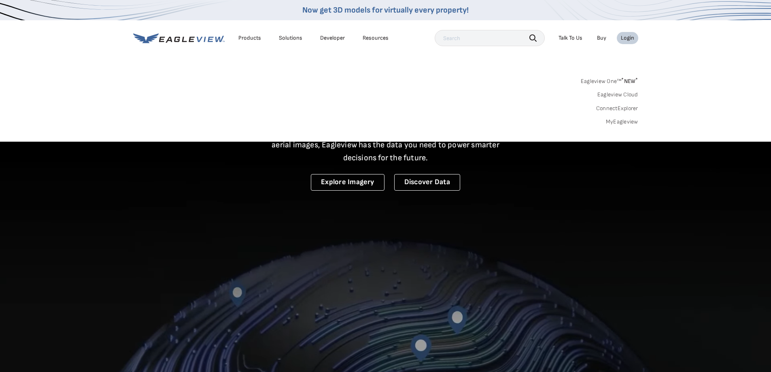 Image resolution: width=771 pixels, height=372 pixels. I want to click on a: Eagleview Cloud, so click(618, 95).